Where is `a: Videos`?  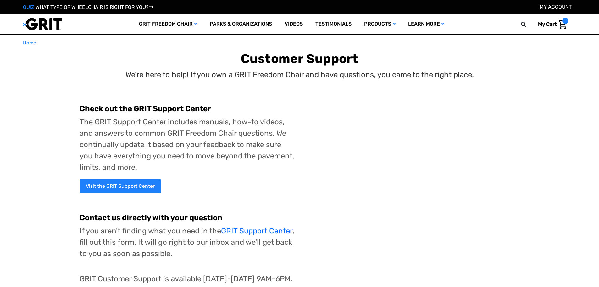 a: Videos is located at coordinates (294, 24).